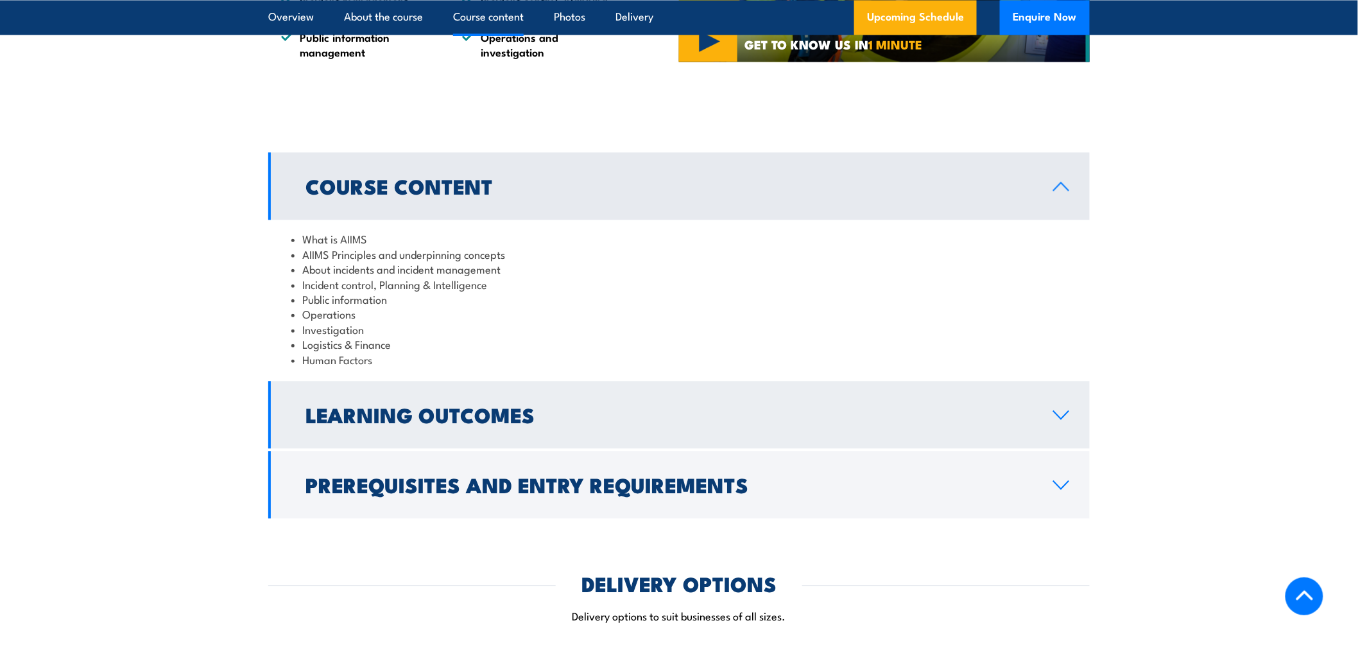 The height and width of the screenshot is (650, 1358). What do you see at coordinates (679, 298) in the screenshot?
I see `li: Public information` at bounding box center [679, 298].